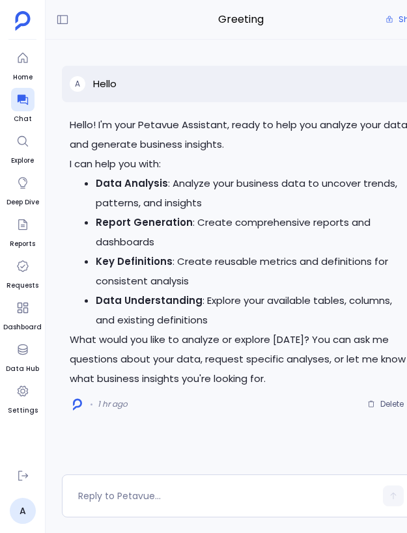 The height and width of the screenshot is (533, 407). I want to click on a: Explore, so click(23, 148).